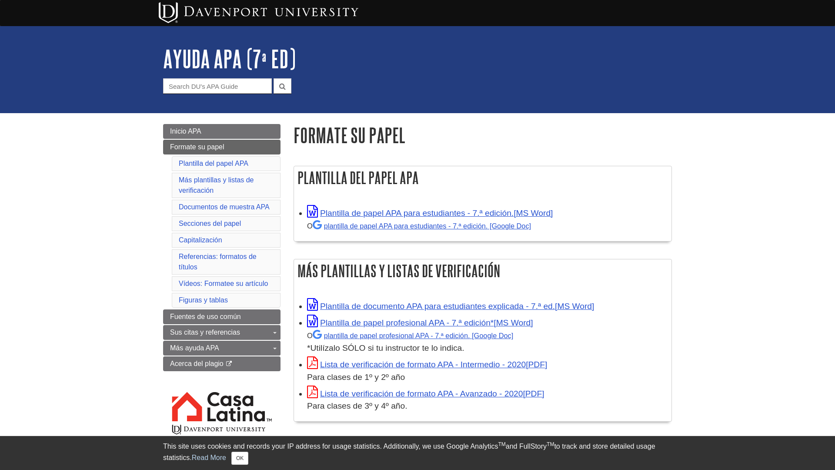 The height and width of the screenshot is (470, 835). Describe the element at coordinates (205, 332) in the screenshot. I see `span: Sus citas y referencias` at that location.